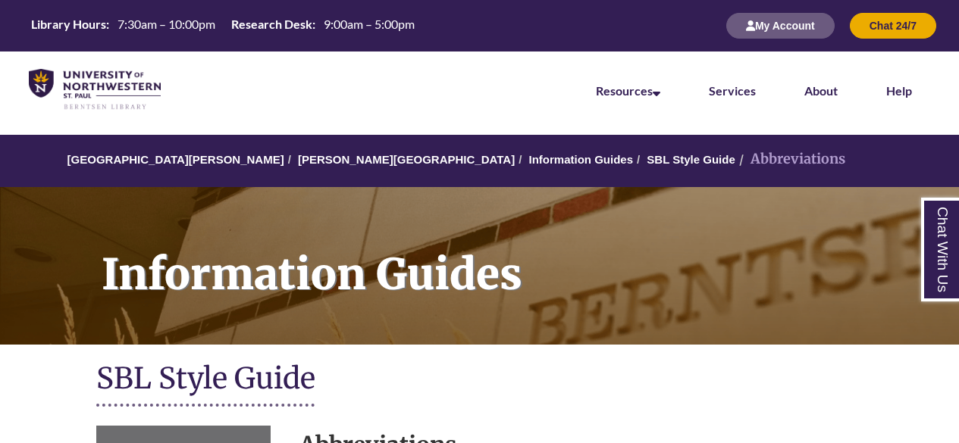 The height and width of the screenshot is (443, 959). I want to click on a: Services, so click(732, 90).